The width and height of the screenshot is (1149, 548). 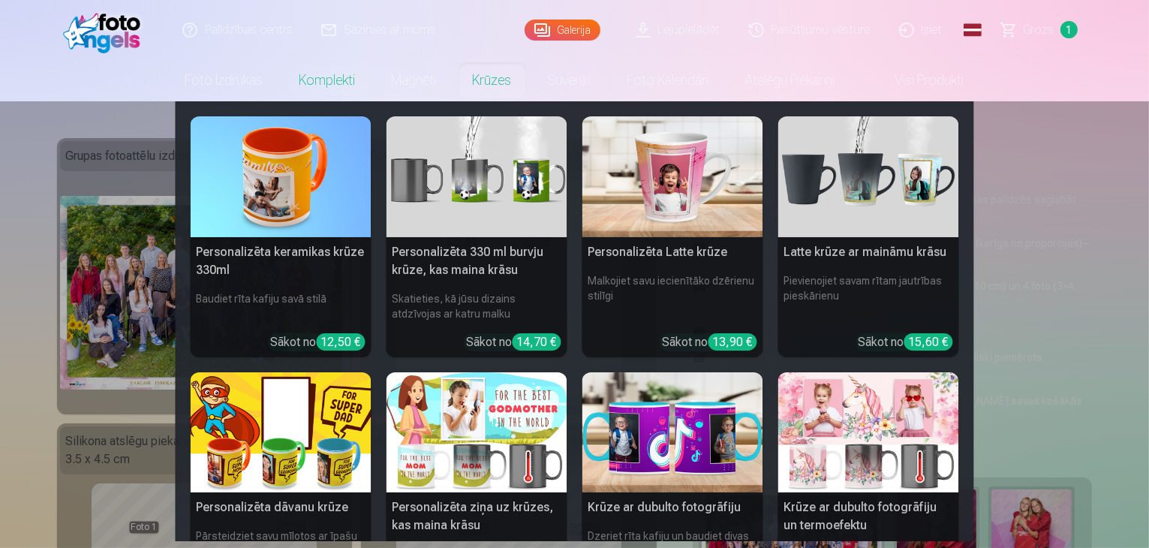 What do you see at coordinates (673, 297) in the screenshot?
I see `h6: Malkojiet savu iecienītāko dzērienu stilīgi` at bounding box center [673, 297].